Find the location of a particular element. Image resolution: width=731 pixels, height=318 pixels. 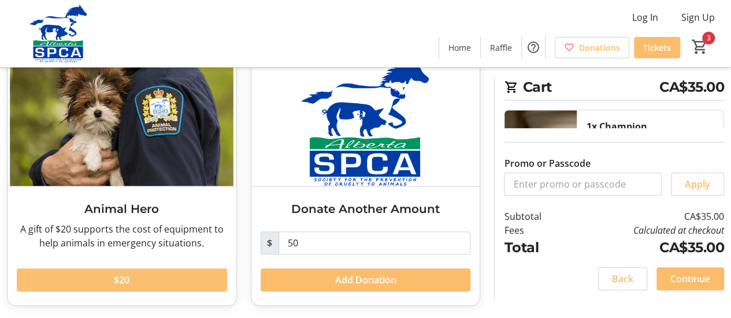

input: Donation Amount is located at coordinates (374, 243).